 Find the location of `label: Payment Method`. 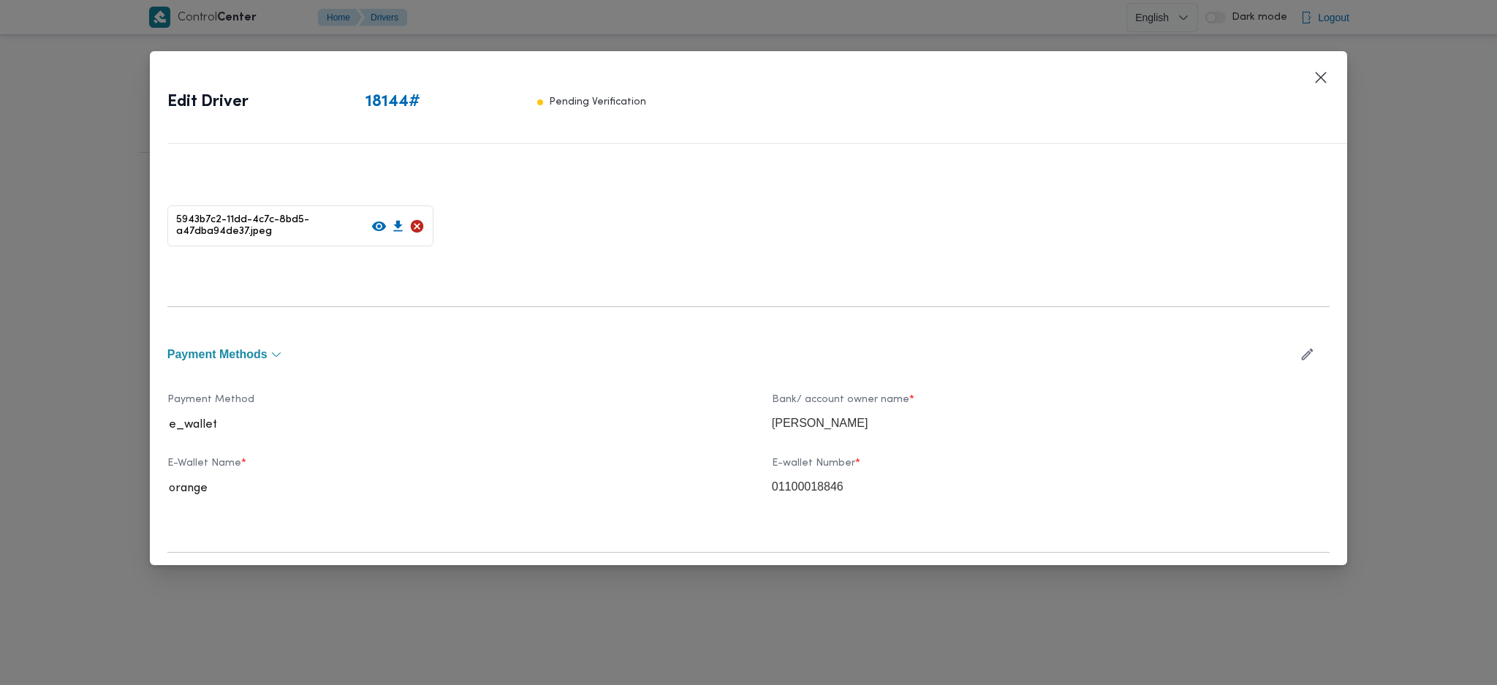

label: Payment Method is located at coordinates (446, 405).